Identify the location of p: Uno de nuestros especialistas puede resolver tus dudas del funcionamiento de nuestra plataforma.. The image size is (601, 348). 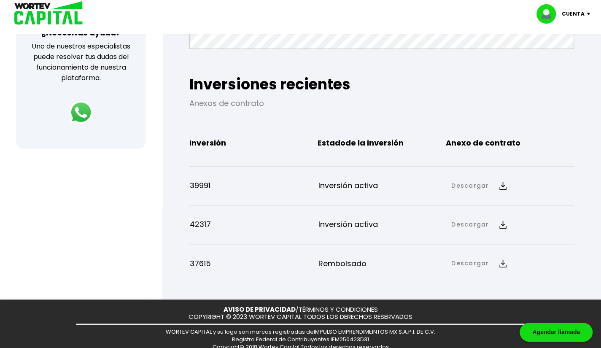
(81, 62).